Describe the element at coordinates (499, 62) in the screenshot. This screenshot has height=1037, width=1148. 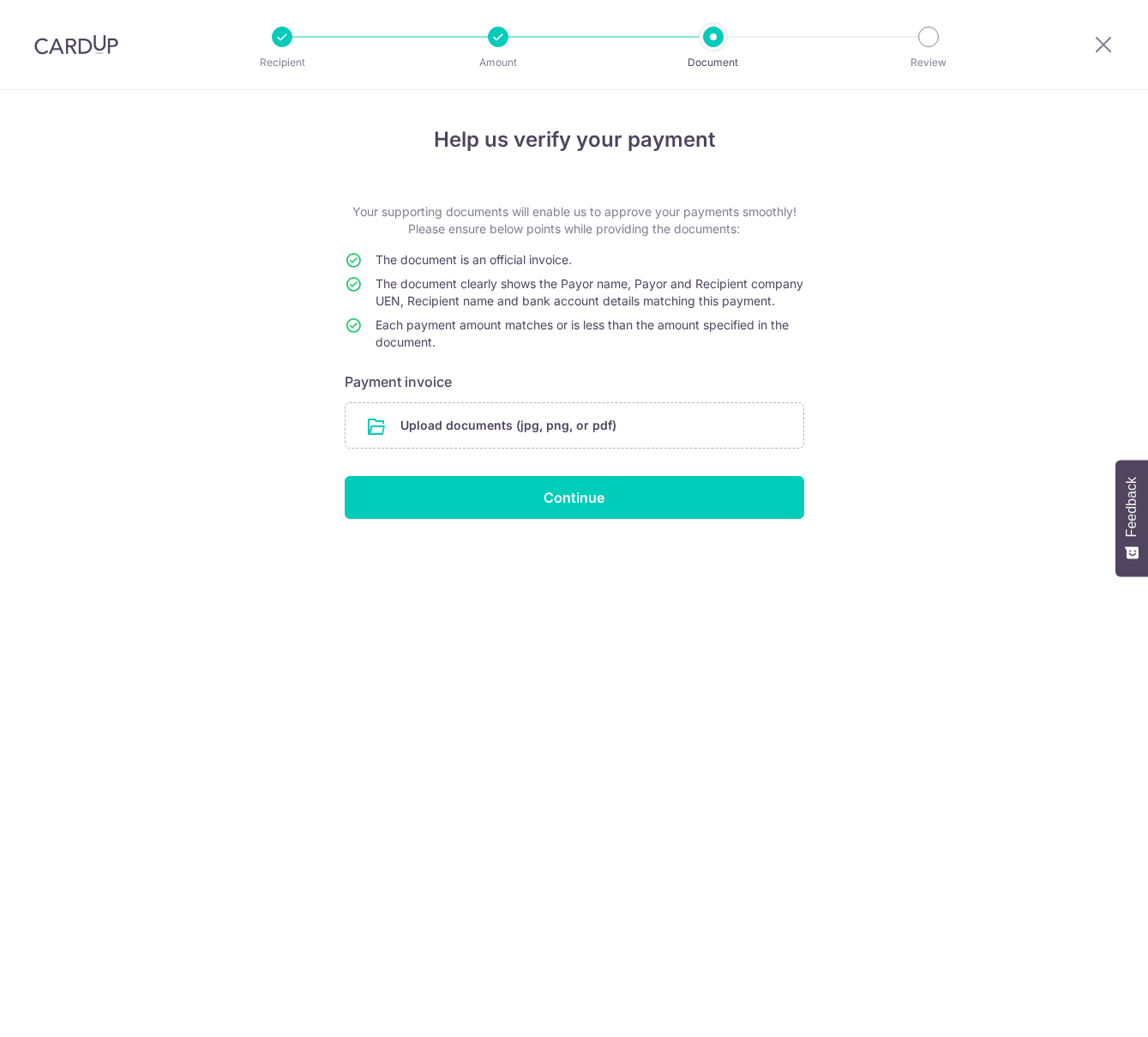
I see `p: Amount` at that location.